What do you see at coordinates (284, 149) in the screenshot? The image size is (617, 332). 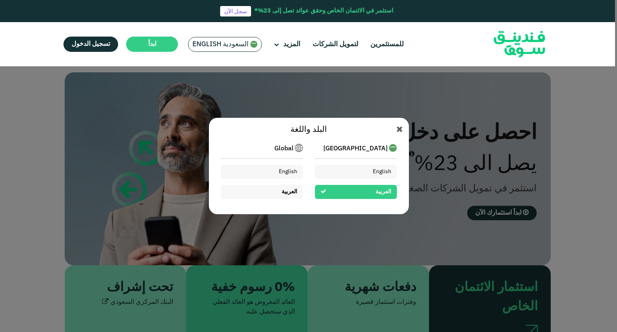 I see `span: Global` at bounding box center [284, 149].